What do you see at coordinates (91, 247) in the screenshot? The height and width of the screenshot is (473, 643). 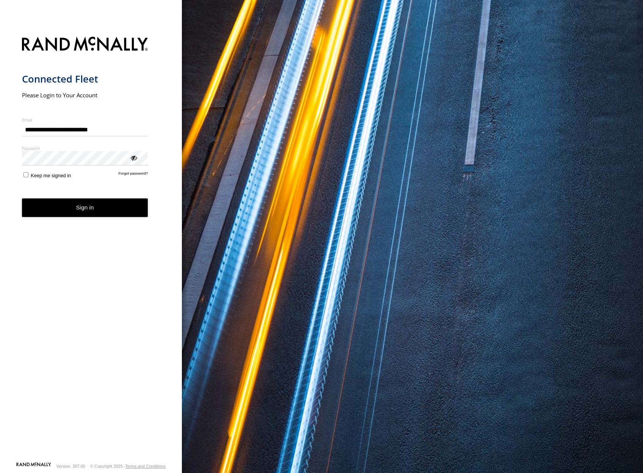 I see `form: main` at bounding box center [91, 247].